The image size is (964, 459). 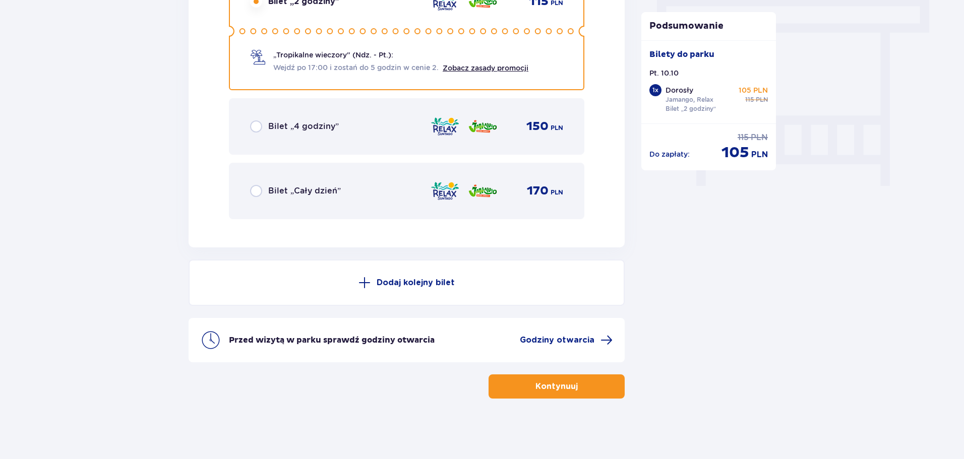 What do you see at coordinates (679, 90) in the screenshot?
I see `p: Dorosły` at bounding box center [679, 90].